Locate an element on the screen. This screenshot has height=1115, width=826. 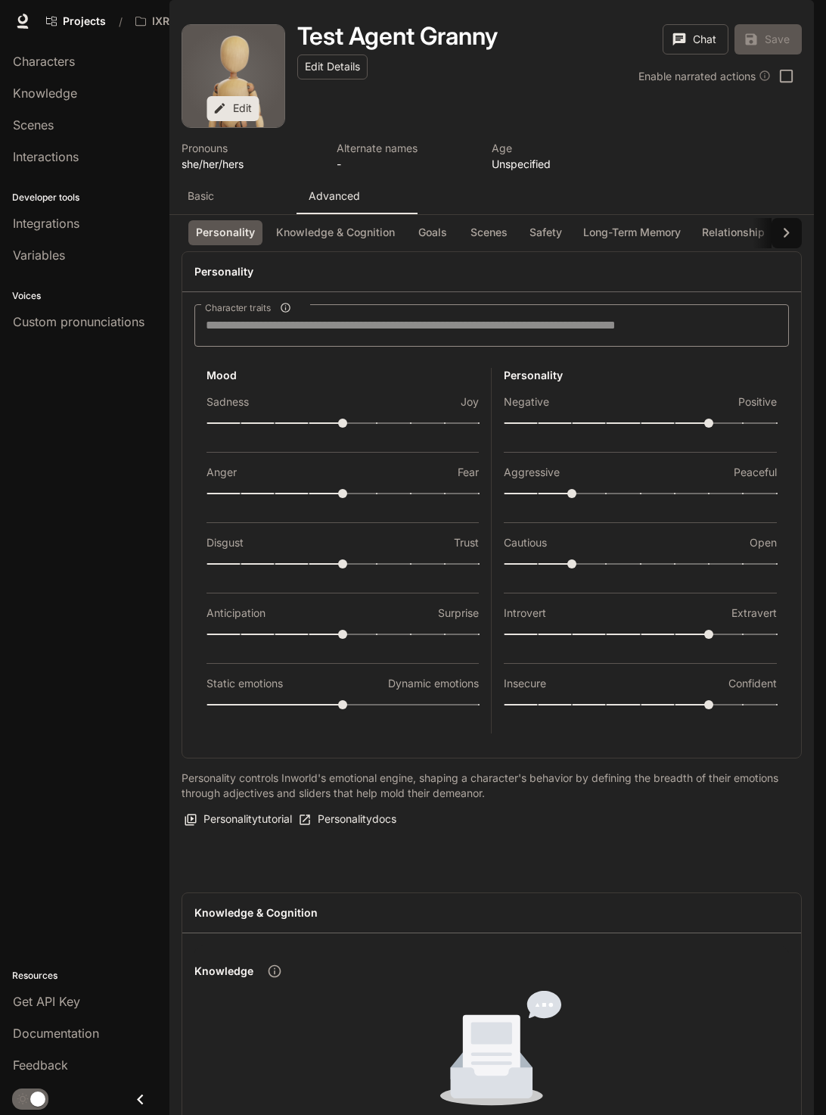
p: Static emotions is located at coordinates (244, 683).